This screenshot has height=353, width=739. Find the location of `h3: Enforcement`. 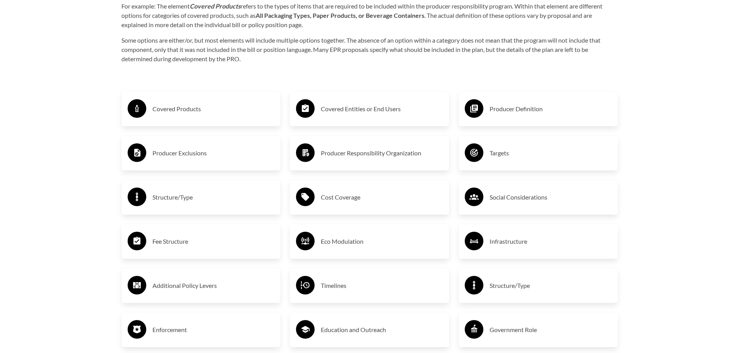

h3: Enforcement is located at coordinates (213, 330).